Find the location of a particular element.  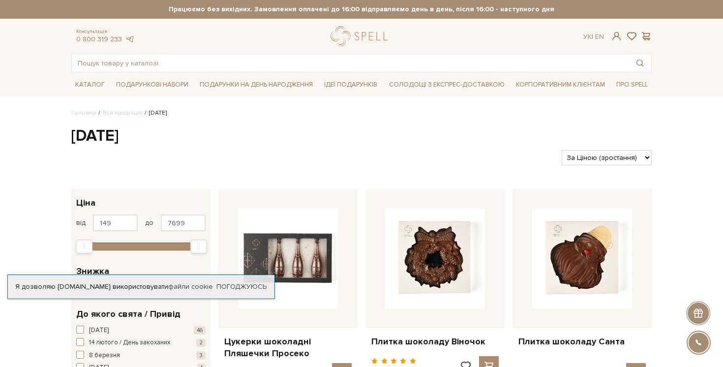

div: Ук is located at coordinates (594, 37).